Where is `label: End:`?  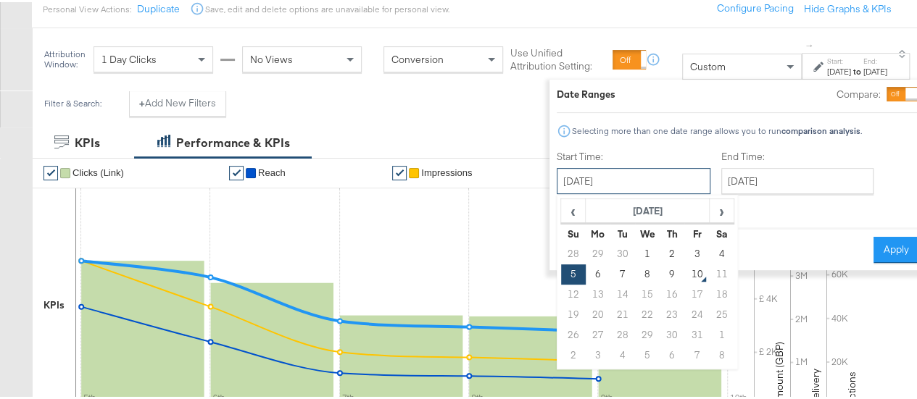 label: End: is located at coordinates (875, 59).